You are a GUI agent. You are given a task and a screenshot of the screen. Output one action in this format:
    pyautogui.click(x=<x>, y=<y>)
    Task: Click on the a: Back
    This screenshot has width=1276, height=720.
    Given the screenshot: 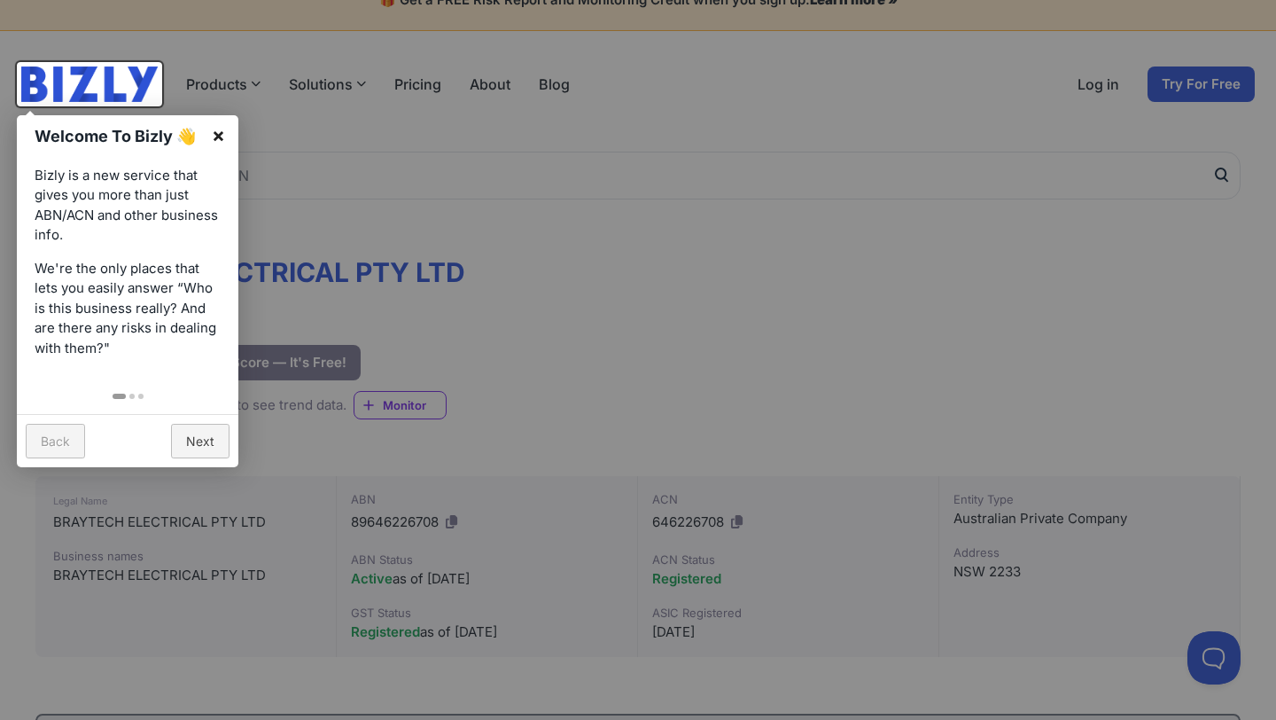 What is the action you would take?
    pyautogui.click(x=55, y=440)
    